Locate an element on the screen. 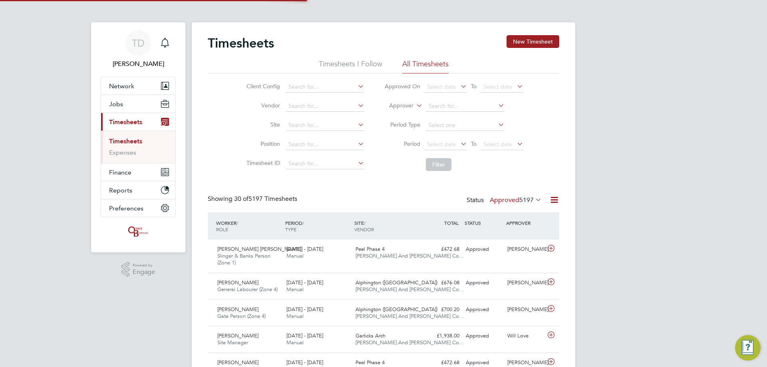 The image size is (767, 367). span: ROLE is located at coordinates (222, 229).